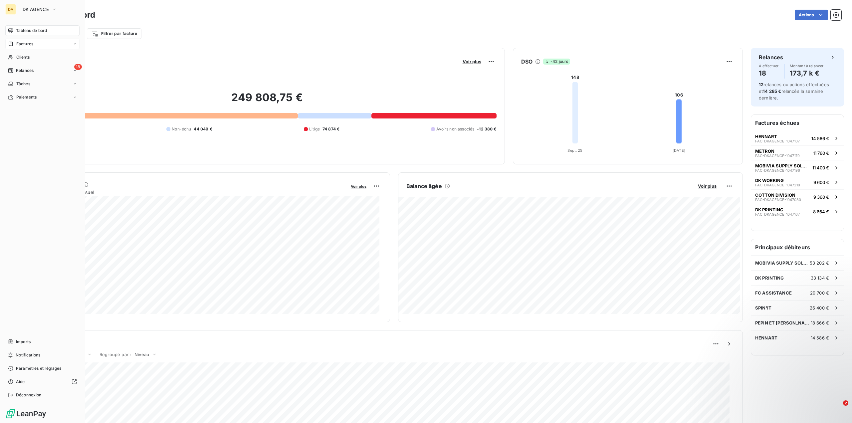 This screenshot has width=852, height=423. What do you see at coordinates (777, 141) in the screenshot?
I see `span: FAC-DKAGENCE-1047107` at bounding box center [777, 141].